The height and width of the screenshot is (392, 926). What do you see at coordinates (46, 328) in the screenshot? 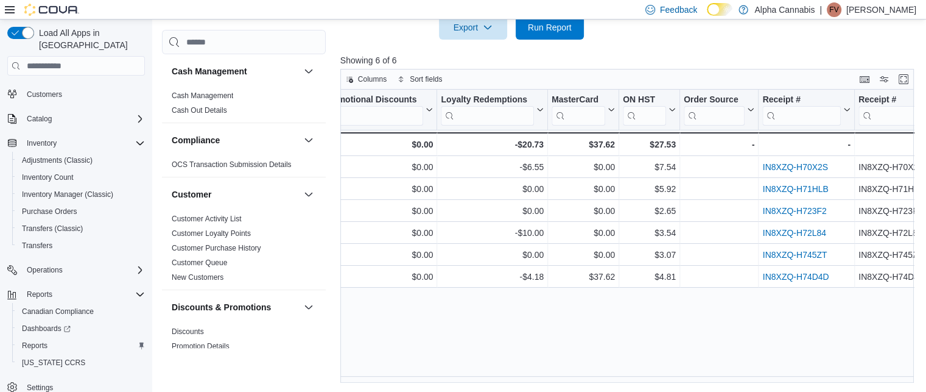
I see `span: Dashboards` at bounding box center [46, 328].